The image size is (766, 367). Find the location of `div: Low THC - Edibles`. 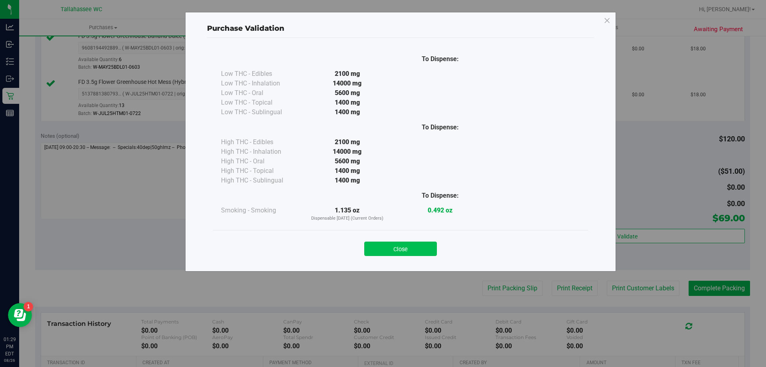

div: Low THC - Edibles is located at coordinates (261, 74).